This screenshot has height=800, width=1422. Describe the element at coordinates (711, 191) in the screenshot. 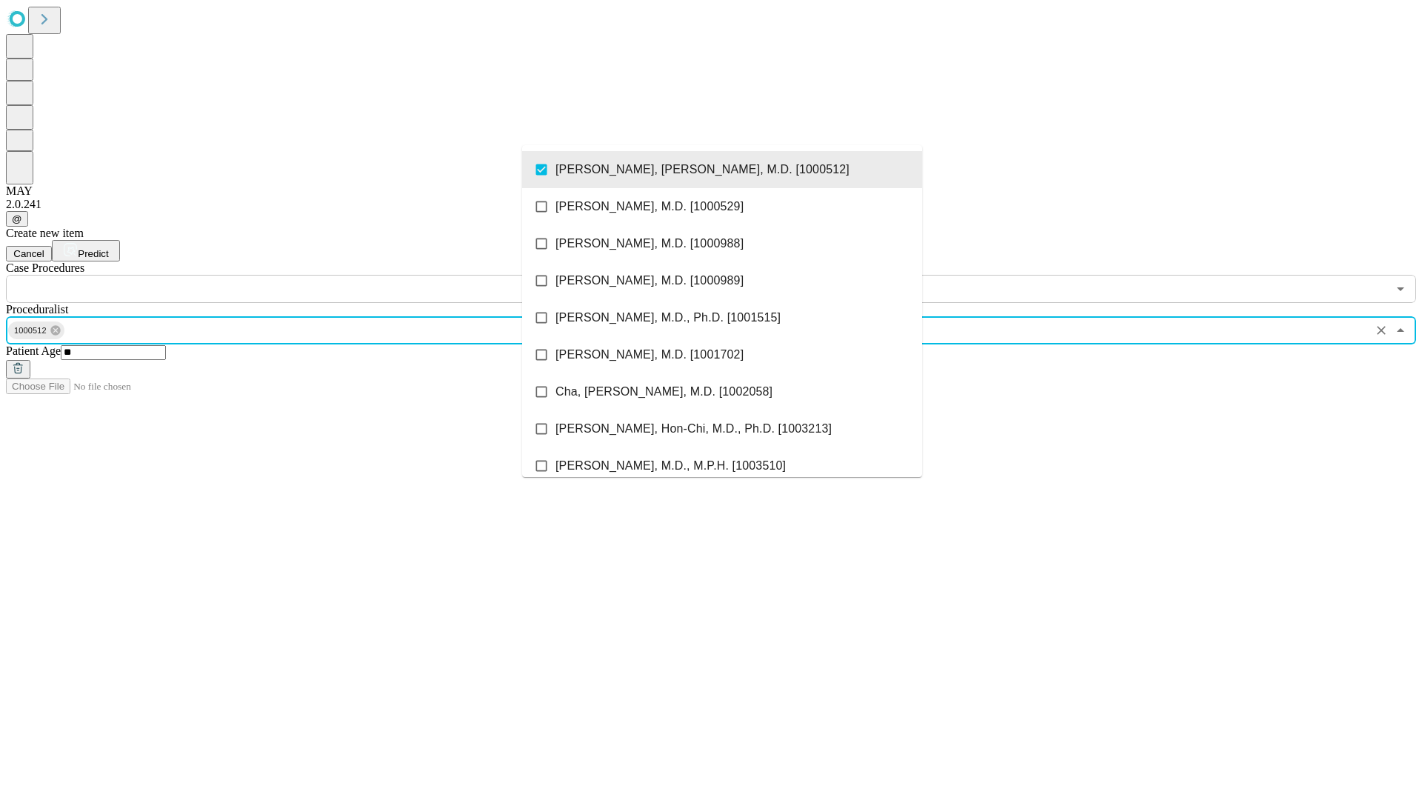

I see `div: MAY` at that location.